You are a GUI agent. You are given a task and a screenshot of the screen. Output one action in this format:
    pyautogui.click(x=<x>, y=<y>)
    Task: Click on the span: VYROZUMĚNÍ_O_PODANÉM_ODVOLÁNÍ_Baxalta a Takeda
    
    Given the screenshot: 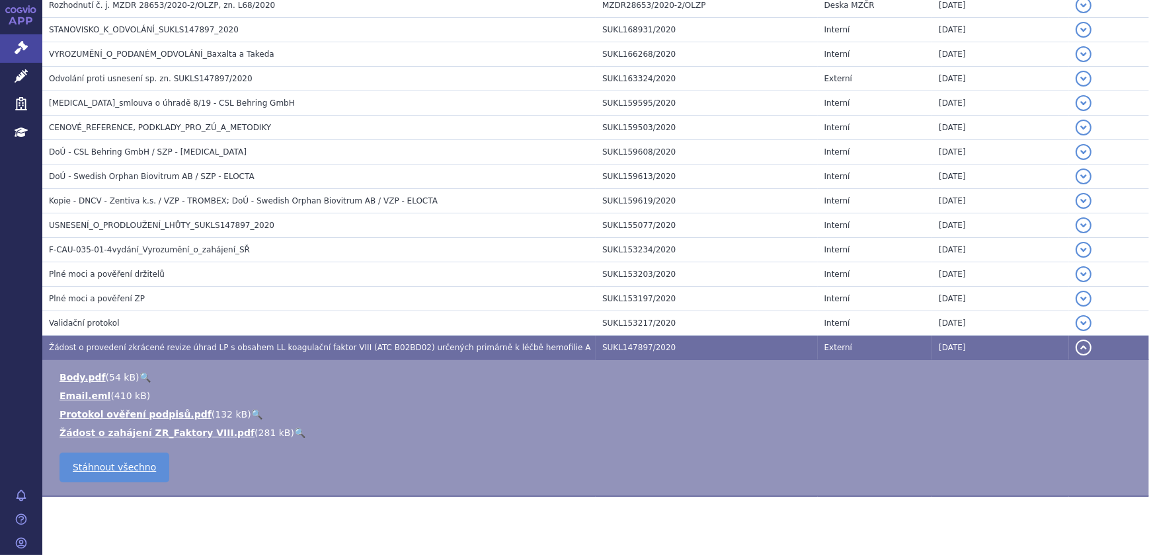 What is the action you would take?
    pyautogui.click(x=161, y=54)
    